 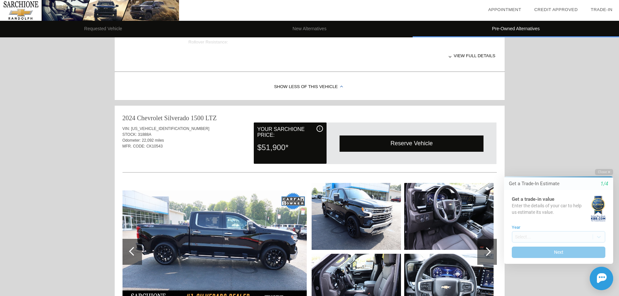 I want to click on button: Next, so click(x=68, y=89).